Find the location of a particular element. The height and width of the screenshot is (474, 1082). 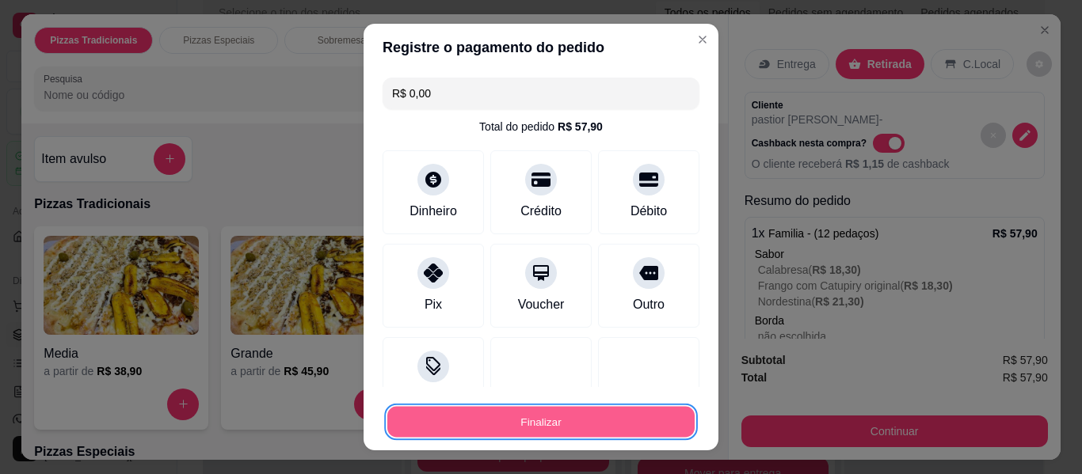

div: R$ 57,90 is located at coordinates (580, 127).